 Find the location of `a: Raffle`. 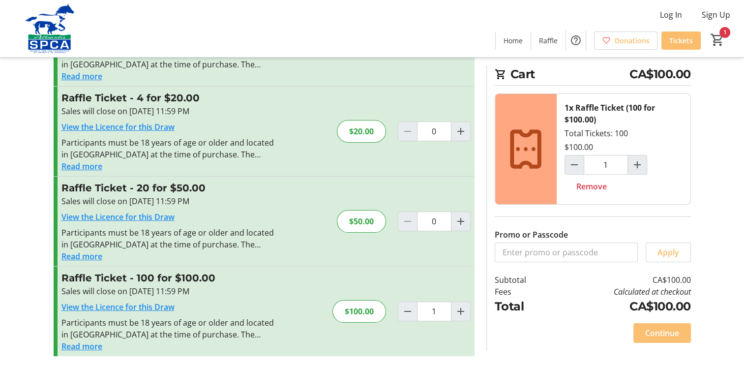

a: Raffle is located at coordinates (548, 40).